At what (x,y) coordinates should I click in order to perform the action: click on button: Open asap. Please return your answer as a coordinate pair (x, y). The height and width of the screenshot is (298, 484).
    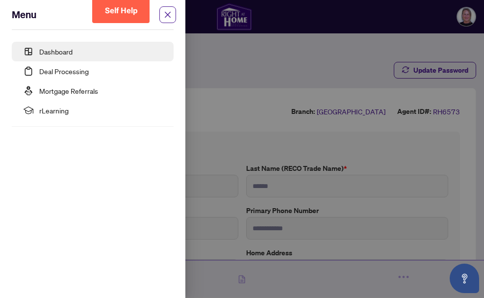
    Looking at the image, I should click on (465, 278).